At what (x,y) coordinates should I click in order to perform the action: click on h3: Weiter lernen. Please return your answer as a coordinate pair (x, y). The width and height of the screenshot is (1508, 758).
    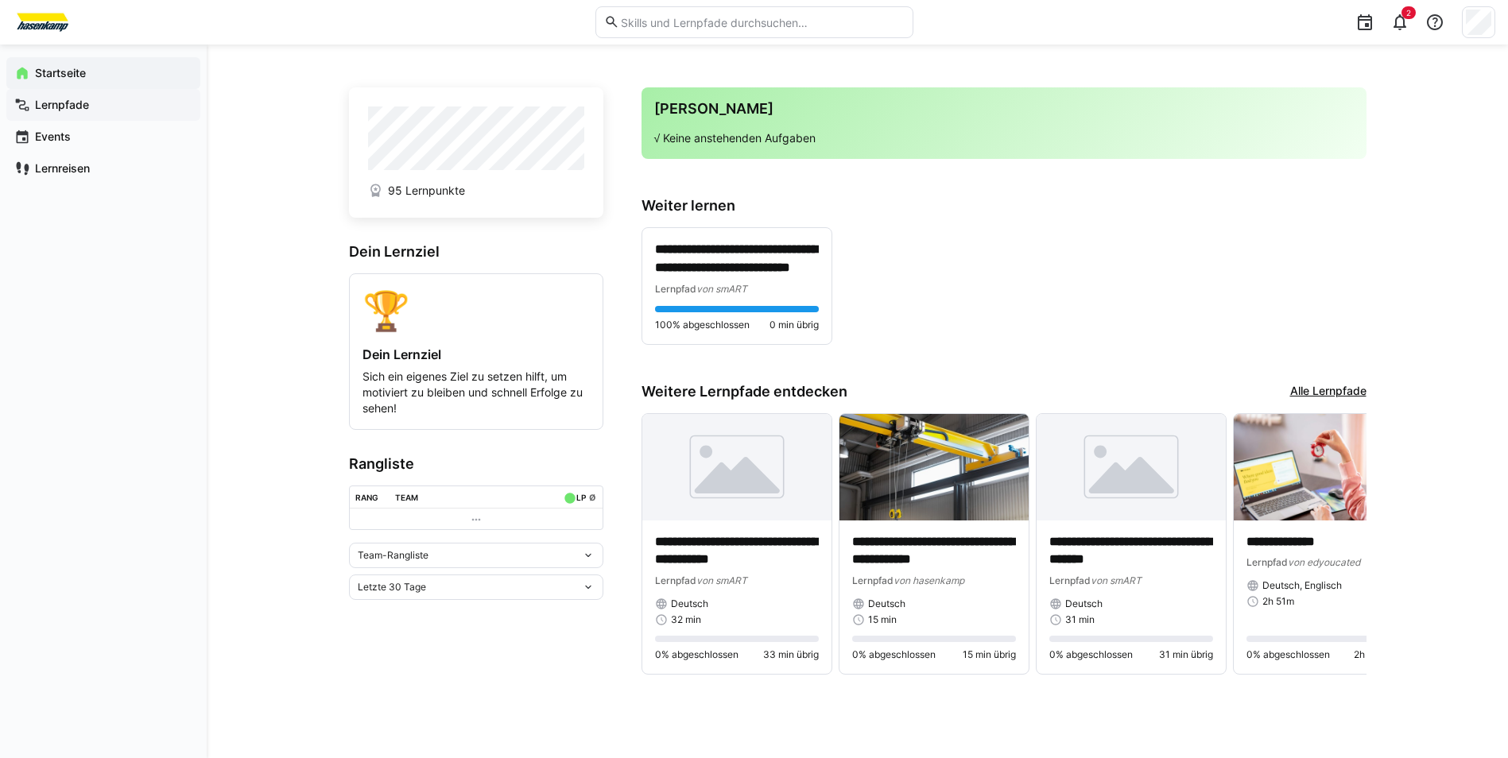
    Looking at the image, I should click on (1004, 206).